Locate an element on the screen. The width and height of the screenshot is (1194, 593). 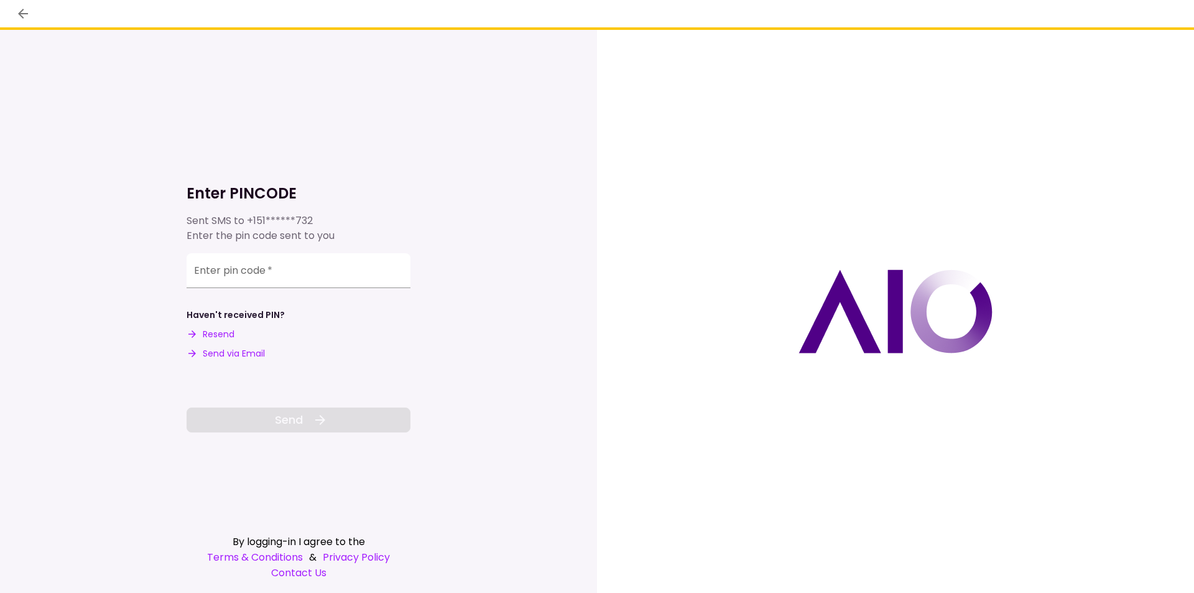
h1: Enter PINCODE is located at coordinates (299, 193).